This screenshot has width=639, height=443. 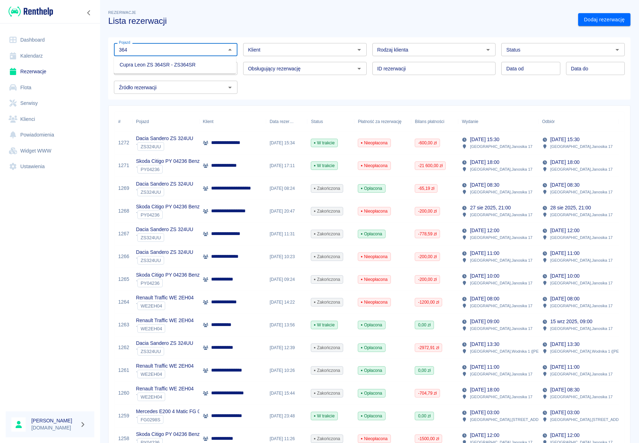 I want to click on a: 1264, so click(x=123, y=302).